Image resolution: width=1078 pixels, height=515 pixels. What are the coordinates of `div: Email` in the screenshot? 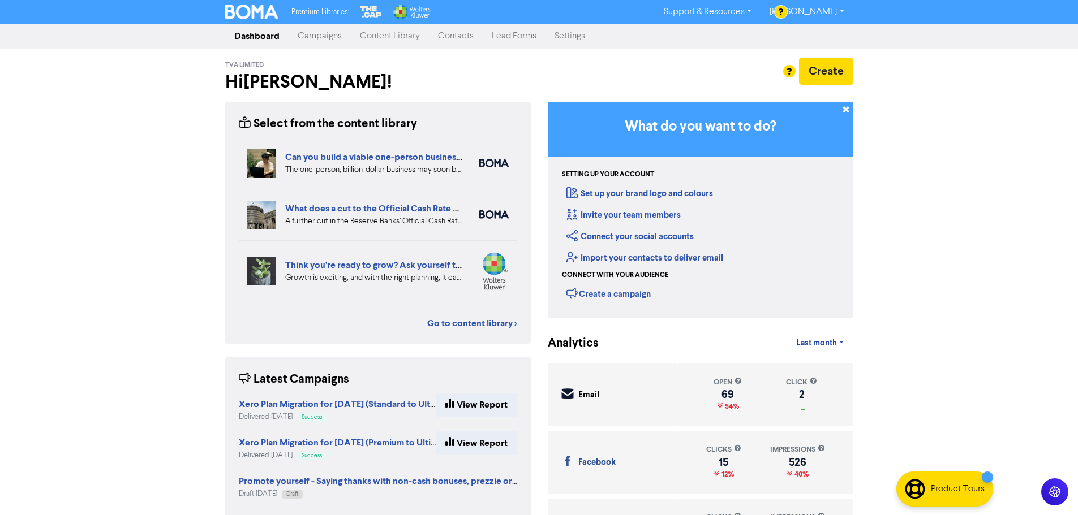 It's located at (588, 395).